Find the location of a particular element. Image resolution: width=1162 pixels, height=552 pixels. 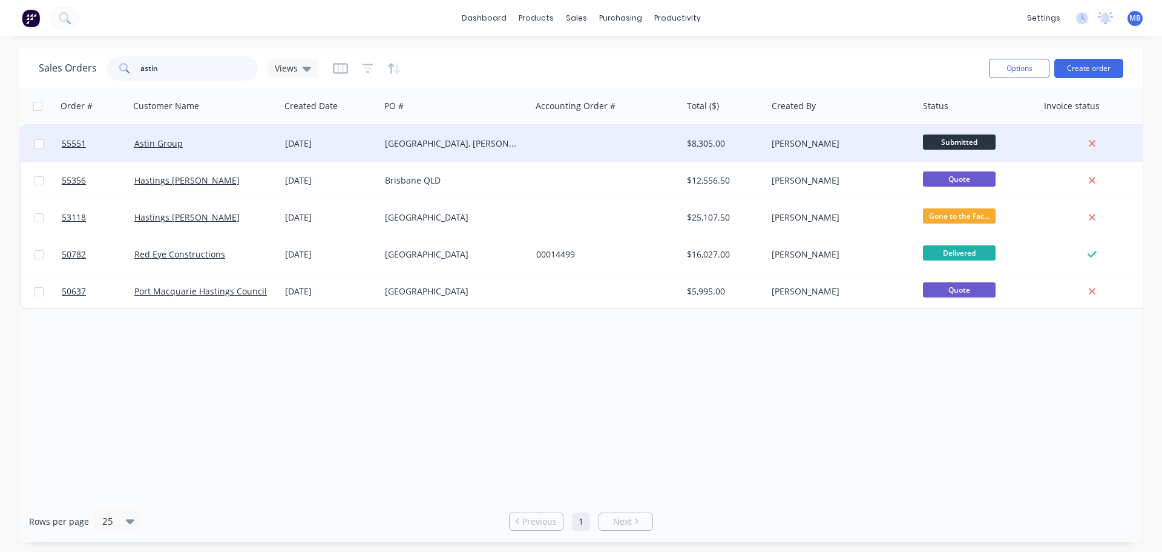

span: Rows per page is located at coordinates (59, 521).